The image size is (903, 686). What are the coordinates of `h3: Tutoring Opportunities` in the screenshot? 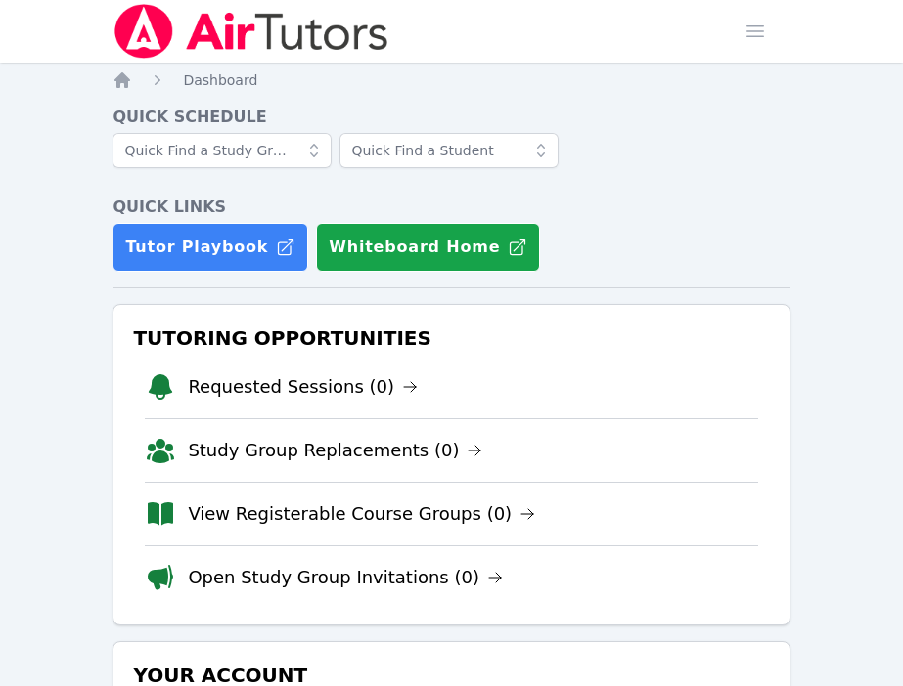 It's located at (451, 338).